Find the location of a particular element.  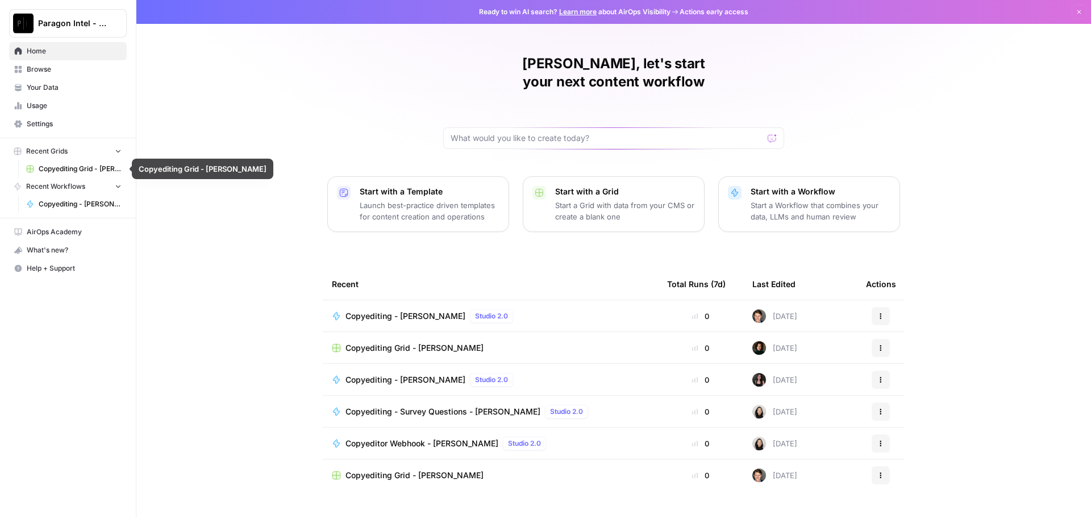

a: Browse is located at coordinates (68, 69).